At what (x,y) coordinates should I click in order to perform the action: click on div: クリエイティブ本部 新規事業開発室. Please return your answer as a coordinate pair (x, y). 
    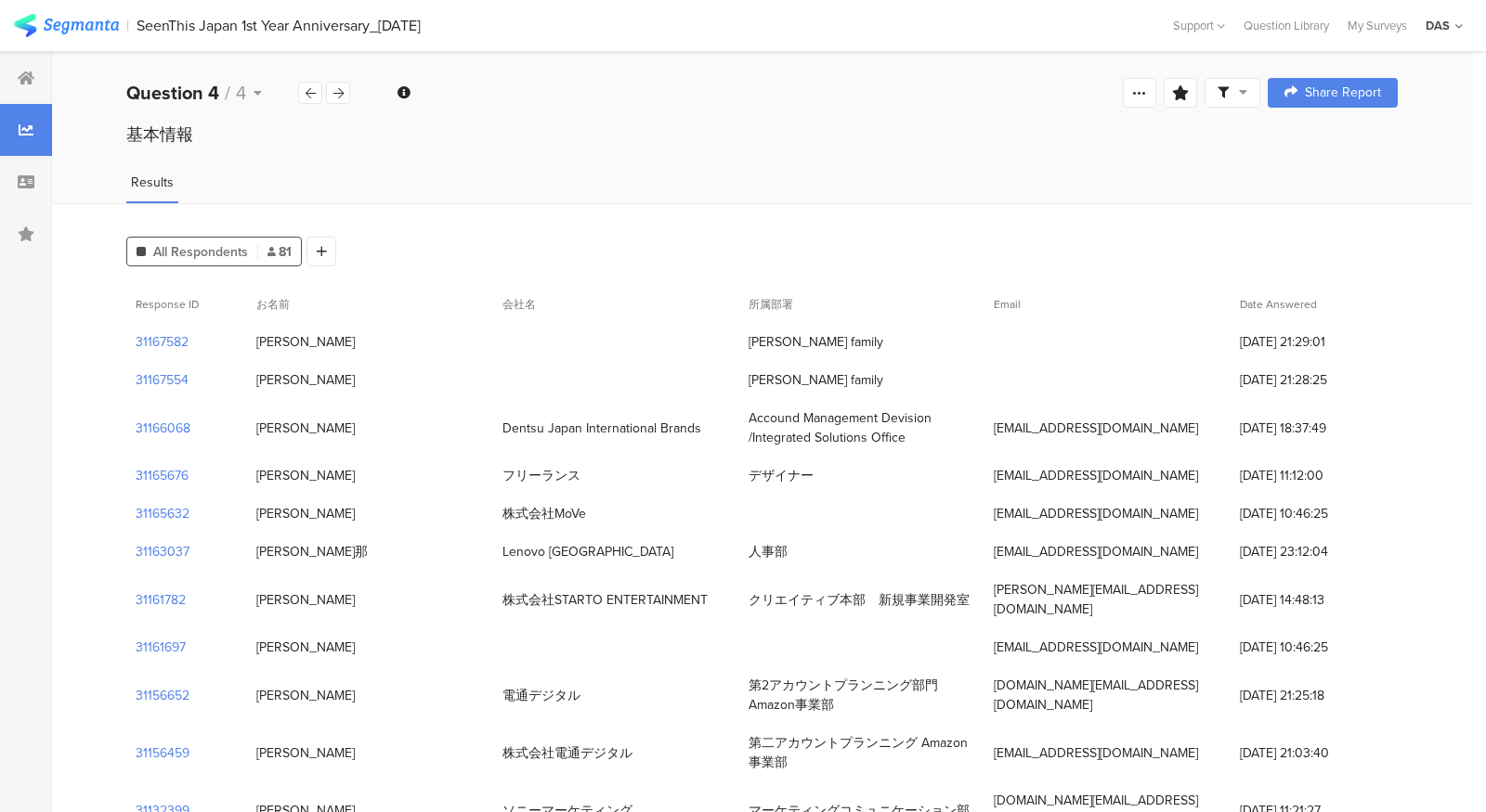
    Looking at the image, I should click on (860, 600).